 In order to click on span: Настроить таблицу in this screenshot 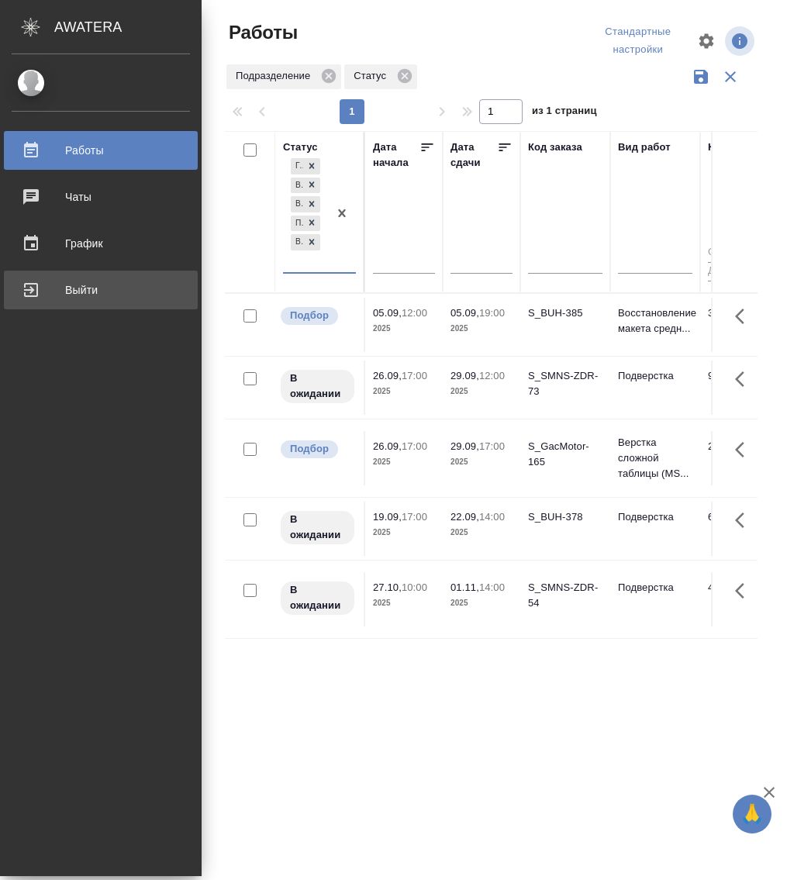, I will do `click(707, 41)`.